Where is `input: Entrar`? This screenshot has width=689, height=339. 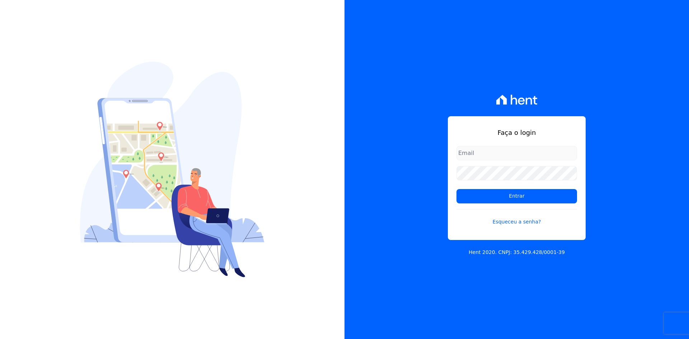
input: Entrar is located at coordinates (517, 196).